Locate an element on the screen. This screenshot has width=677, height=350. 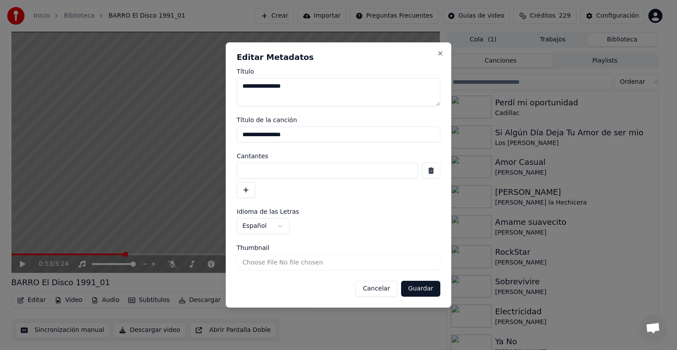
button: Cancelar is located at coordinates (376, 289).